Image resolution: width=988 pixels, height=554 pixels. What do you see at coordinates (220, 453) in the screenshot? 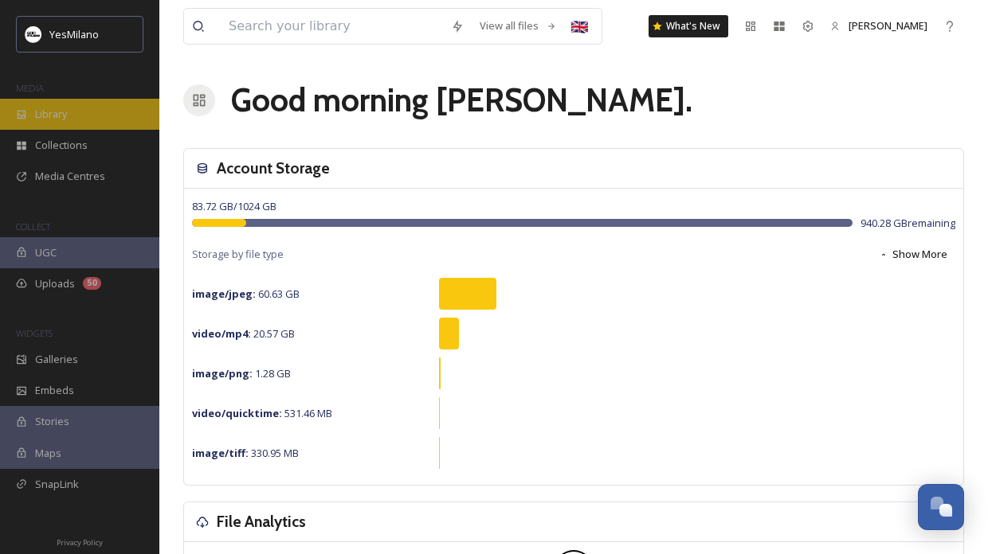
I see `strong: image/tiff :` at bounding box center [220, 453].